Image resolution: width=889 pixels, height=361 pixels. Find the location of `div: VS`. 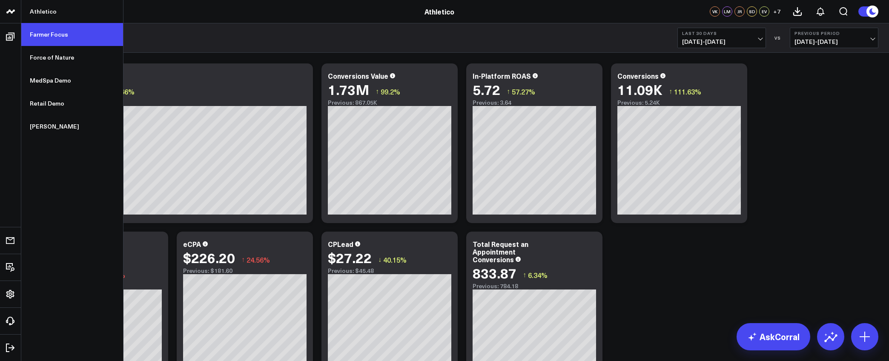

div: VS is located at coordinates (778, 38).